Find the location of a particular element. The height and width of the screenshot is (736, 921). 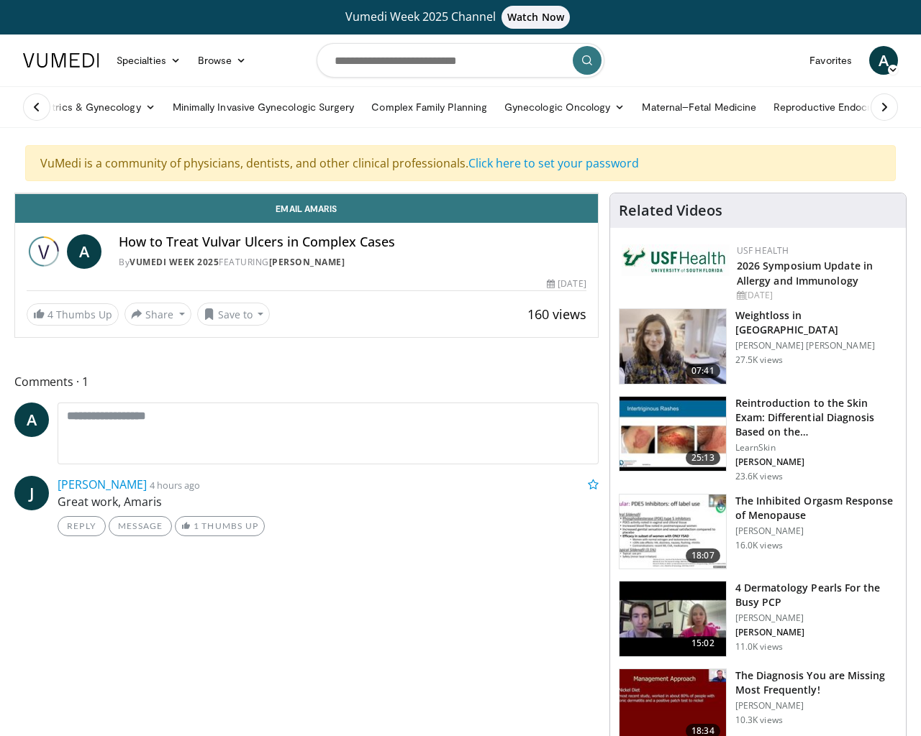

a: Favorites is located at coordinates (830, 60).